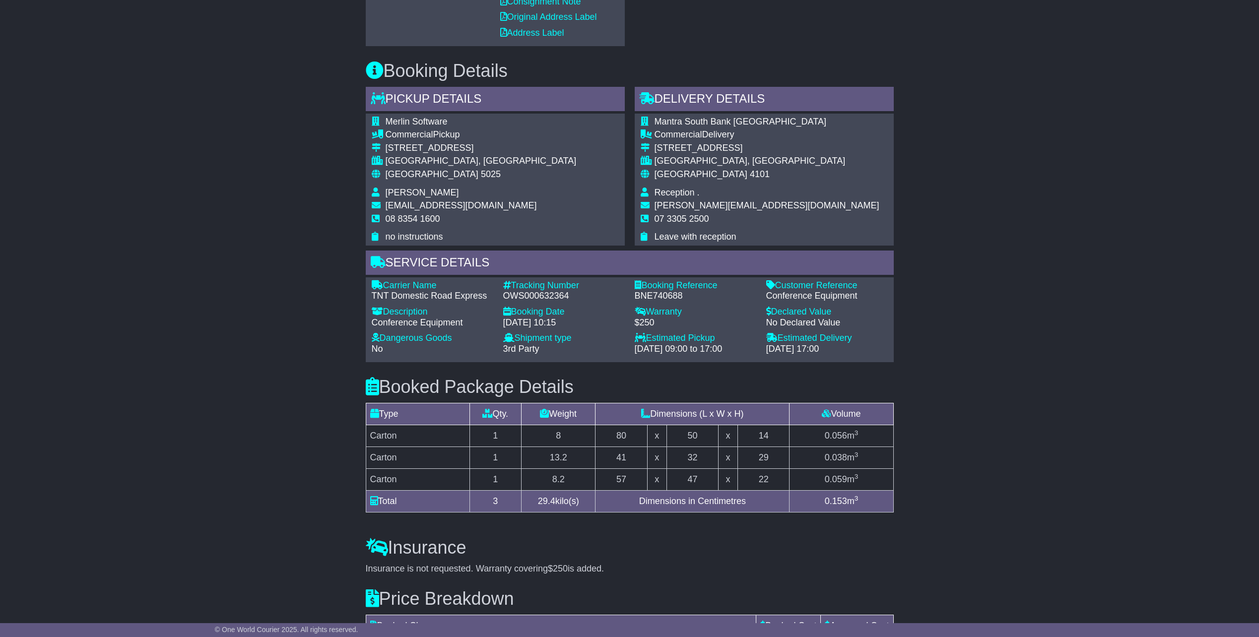 The image size is (1259, 637). I want to click on span: $250, so click(558, 569).